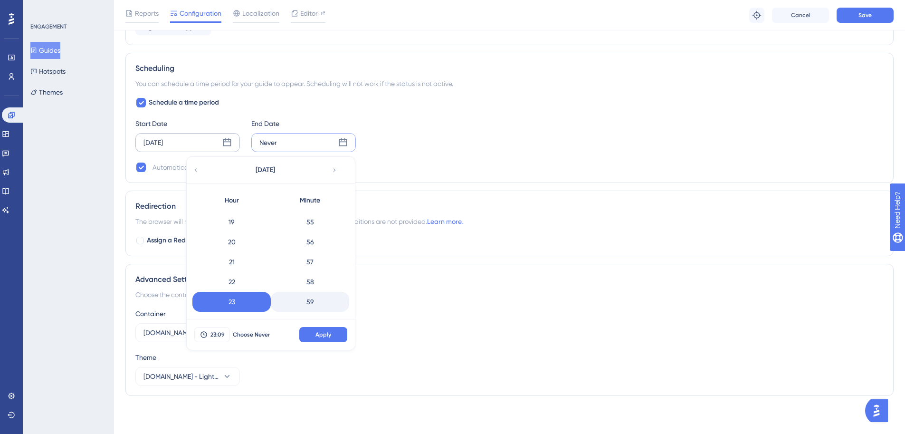  What do you see at coordinates (509, 314) in the screenshot?
I see `div: Container` at bounding box center [509, 314].